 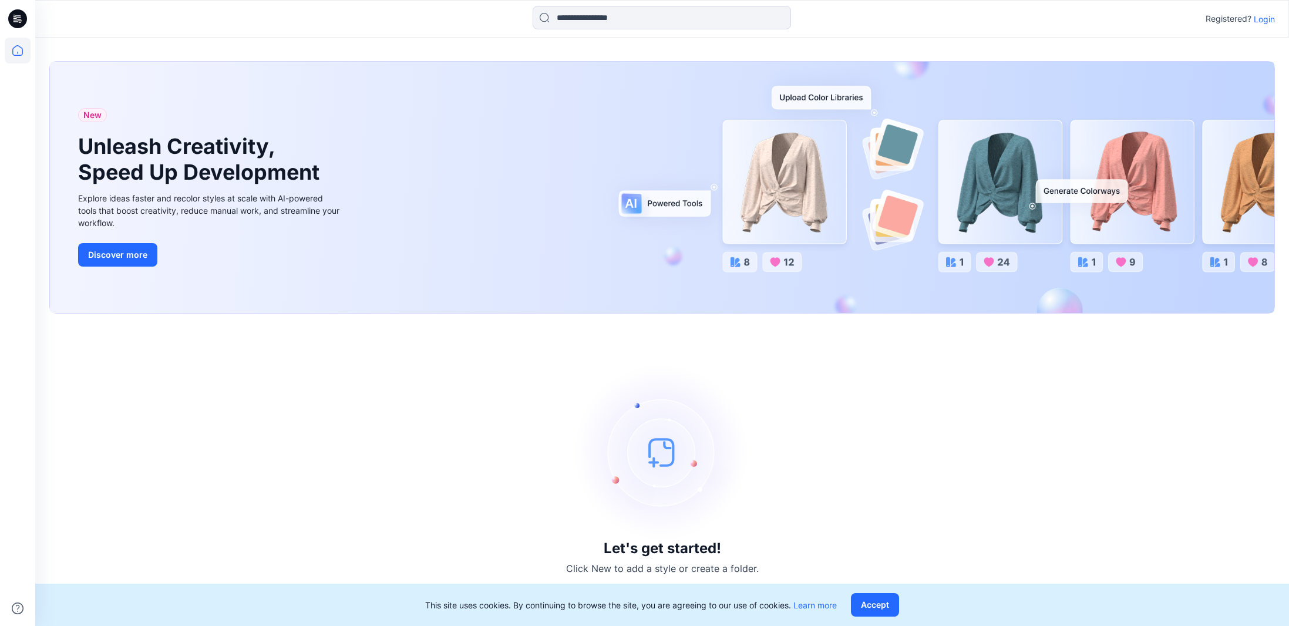 What do you see at coordinates (815, 605) in the screenshot?
I see `a: Learn more` at bounding box center [815, 605].